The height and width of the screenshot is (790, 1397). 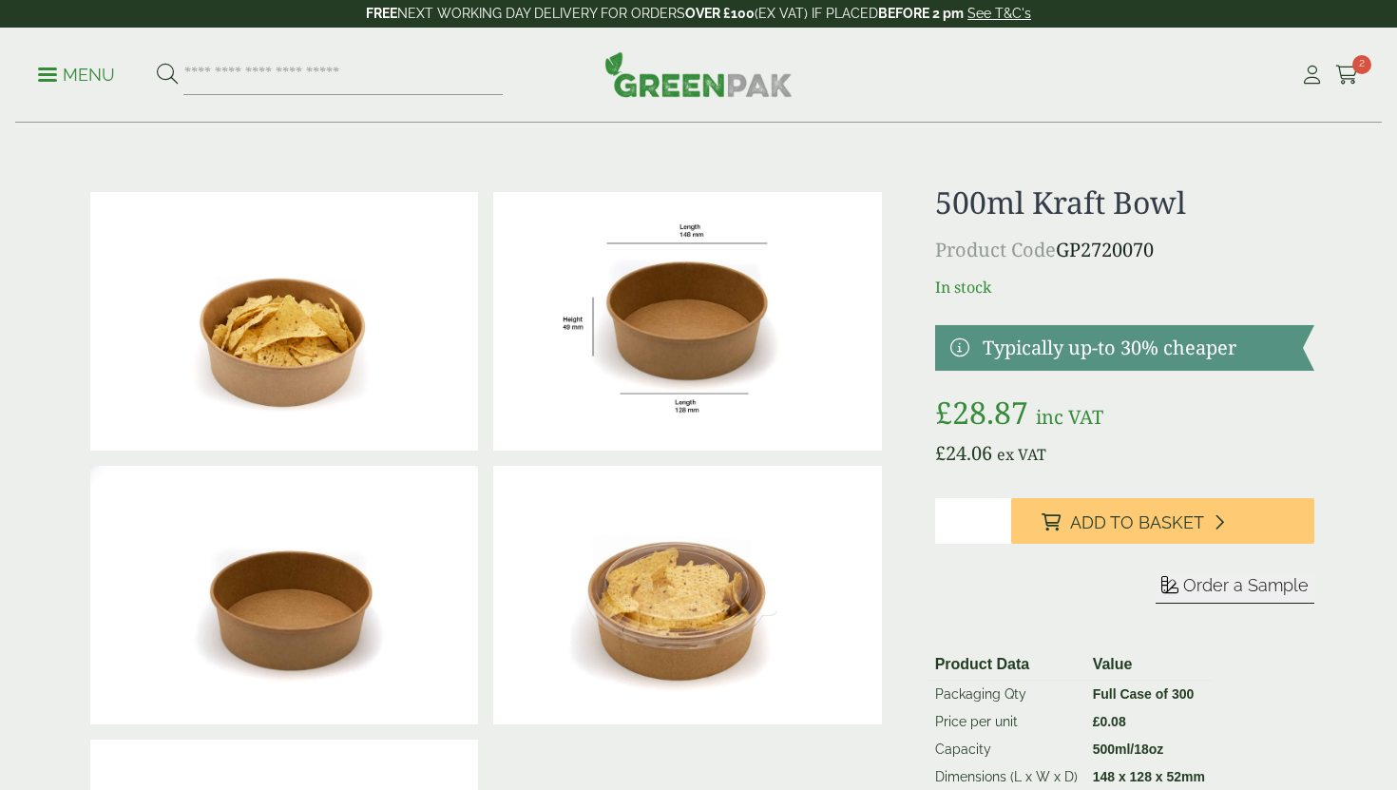 I want to click on span: Add to Basket, so click(x=1137, y=523).